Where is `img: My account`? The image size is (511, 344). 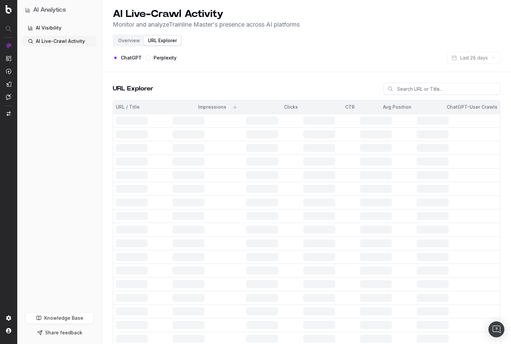
img: My account is located at coordinates (9, 330).